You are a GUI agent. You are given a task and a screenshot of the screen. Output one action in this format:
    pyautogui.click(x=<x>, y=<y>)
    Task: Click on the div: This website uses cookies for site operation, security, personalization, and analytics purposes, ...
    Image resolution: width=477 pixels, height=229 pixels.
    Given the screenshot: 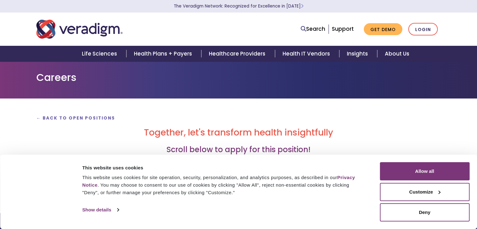 What is the action you would take?
    pyautogui.click(x=224, y=185)
    